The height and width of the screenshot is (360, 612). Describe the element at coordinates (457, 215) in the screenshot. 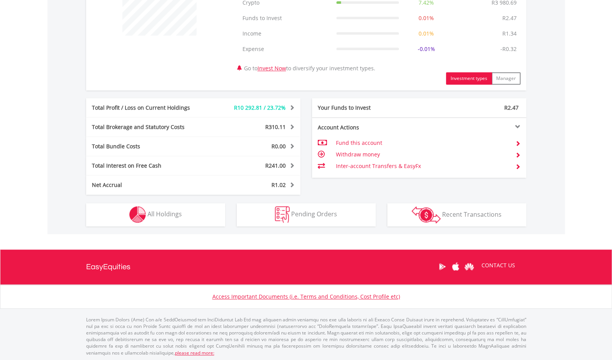

I see `button: Recent Transactions` at that location.